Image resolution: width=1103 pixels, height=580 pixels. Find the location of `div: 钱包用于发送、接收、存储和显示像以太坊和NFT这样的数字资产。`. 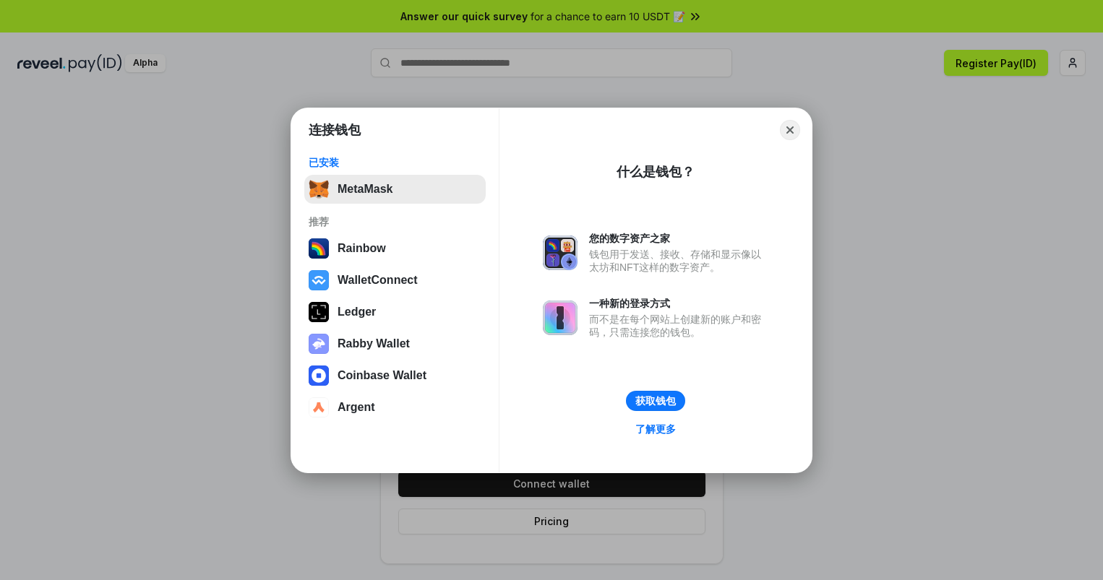

div: 钱包用于发送、接收、存储和显示像以太坊和NFT这样的数字资产。 is located at coordinates (679, 261).